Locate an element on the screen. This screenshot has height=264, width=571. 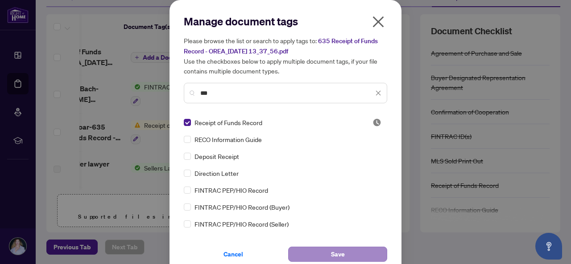
span: FINTRAC PEP/HIO Record is located at coordinates (231, 190).